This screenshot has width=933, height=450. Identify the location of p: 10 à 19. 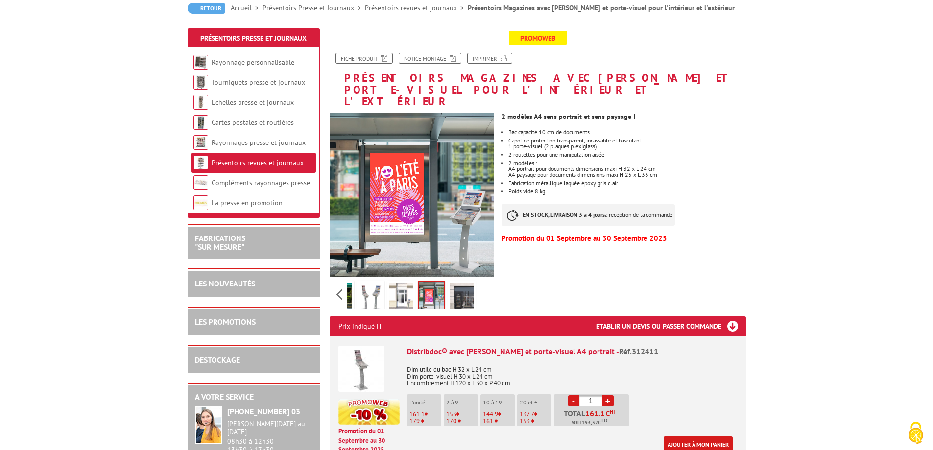
(498, 403).